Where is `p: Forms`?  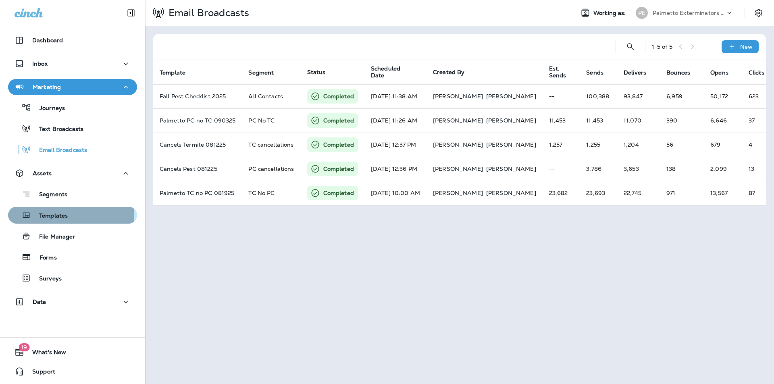 p: Forms is located at coordinates (44, 258).